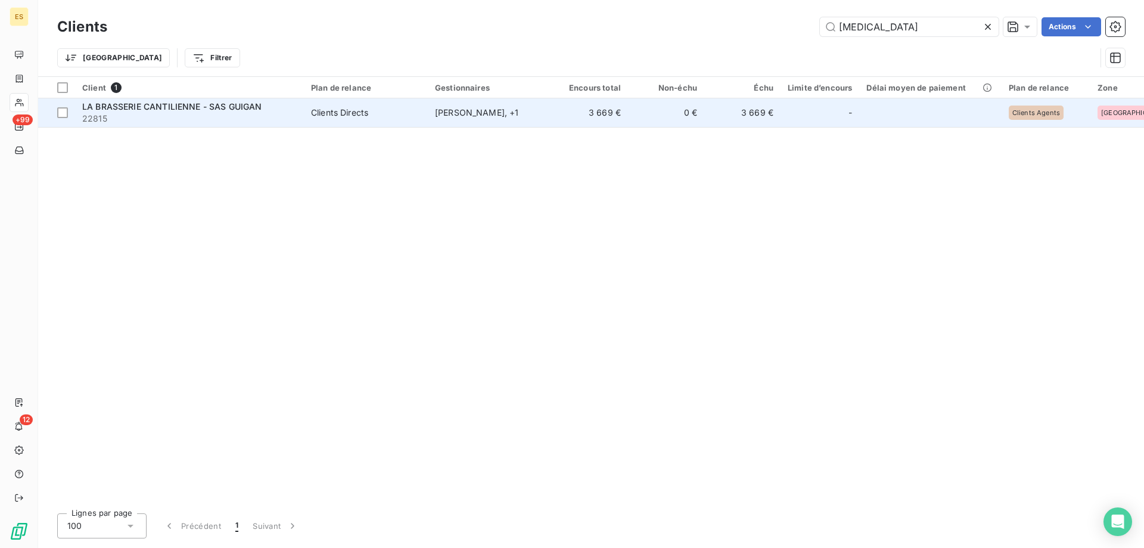  What do you see at coordinates (742, 88) in the screenshot?
I see `div: Échu` at bounding box center [742, 88].